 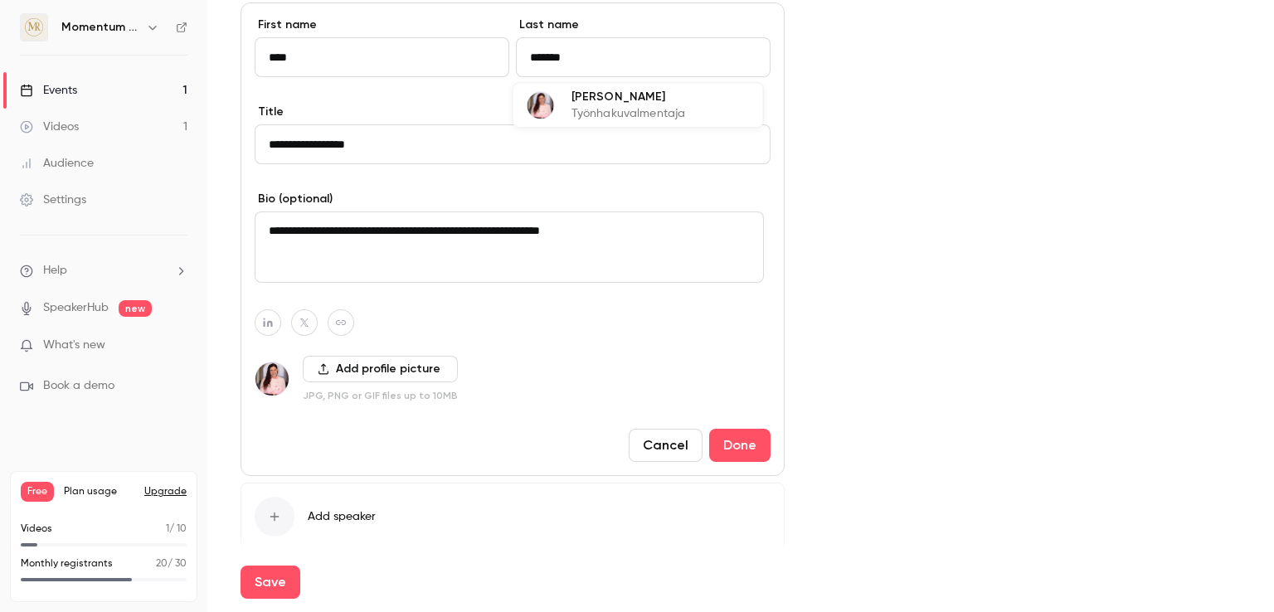 I want to click on div: Events, so click(x=48, y=90).